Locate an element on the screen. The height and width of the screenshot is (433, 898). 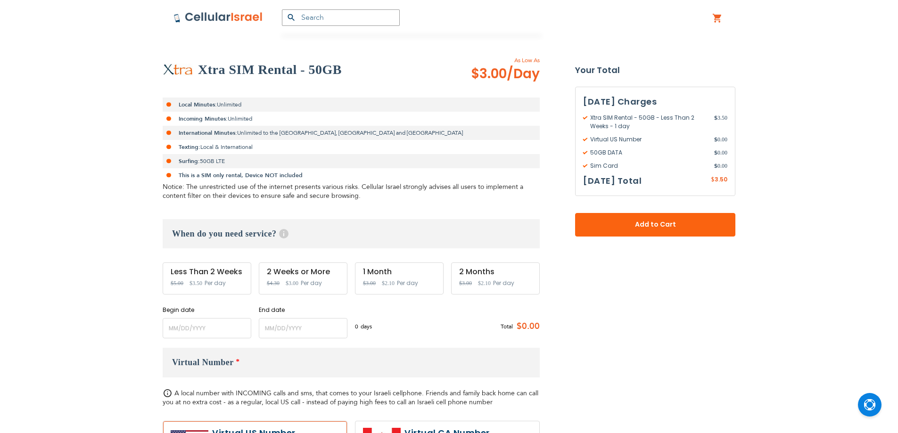
label: End date is located at coordinates (303, 310).